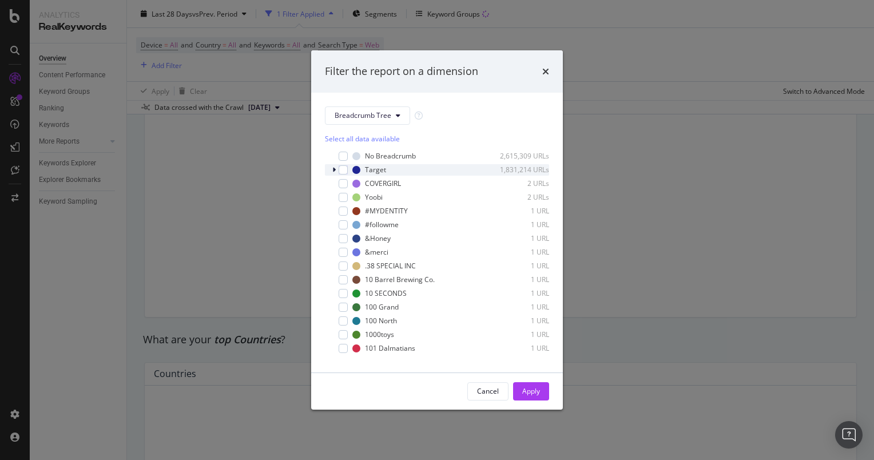 The image size is (874, 460). I want to click on div: 10 SECONDS, so click(385, 293).